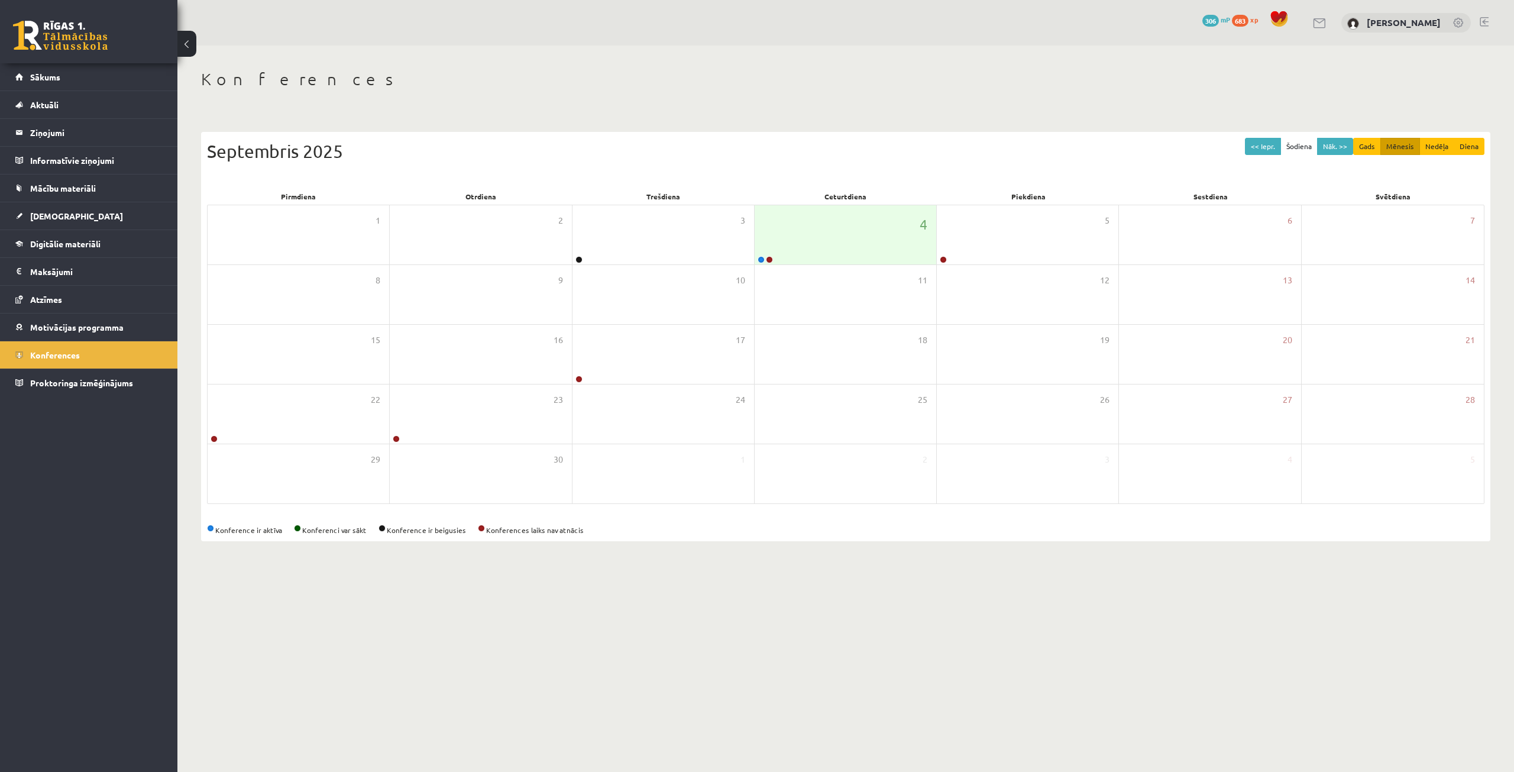 The image size is (1514, 772). What do you see at coordinates (96, 160) in the screenshot?
I see `legend: Informatīvie ziņojumi` at bounding box center [96, 160].